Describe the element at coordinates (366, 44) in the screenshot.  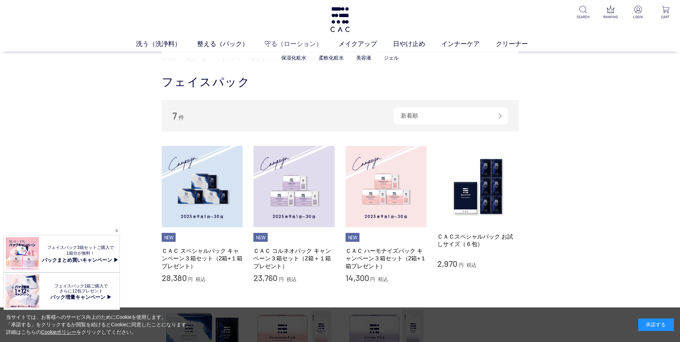
I see `a: メイクアップ` at that location.